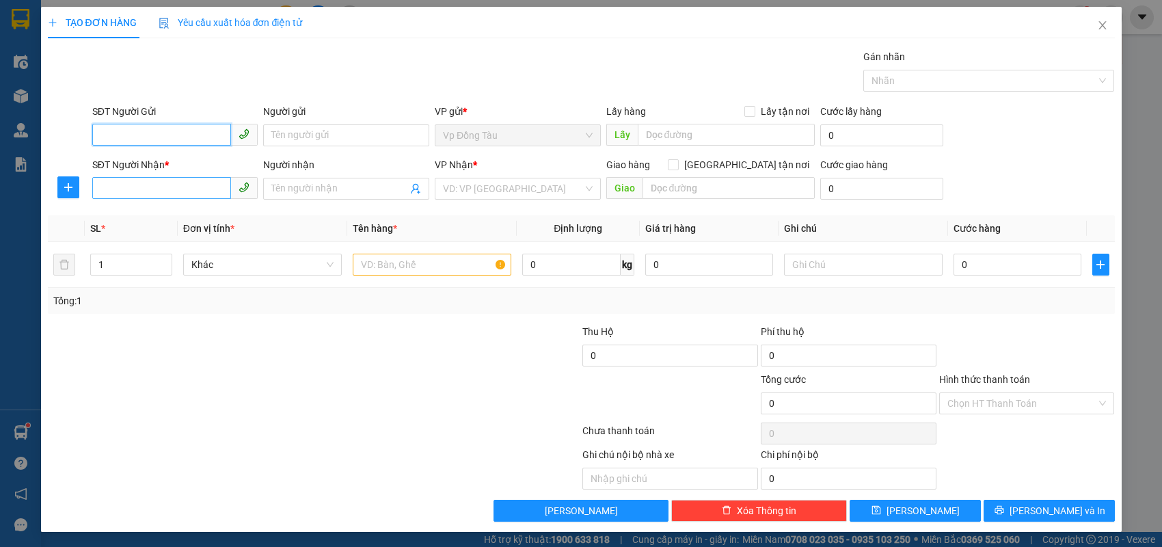 The width and height of the screenshot is (1162, 547). Describe the element at coordinates (849, 334) in the screenshot. I see `div: Phí thu hộ` at that location.